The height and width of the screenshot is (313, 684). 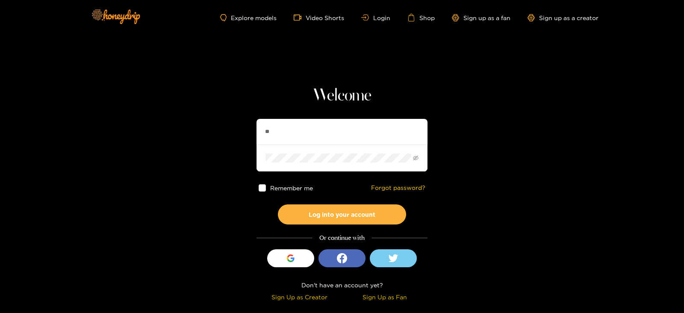 What do you see at coordinates (415, 158) in the screenshot?
I see `span: eye-invisible` at bounding box center [415, 158].